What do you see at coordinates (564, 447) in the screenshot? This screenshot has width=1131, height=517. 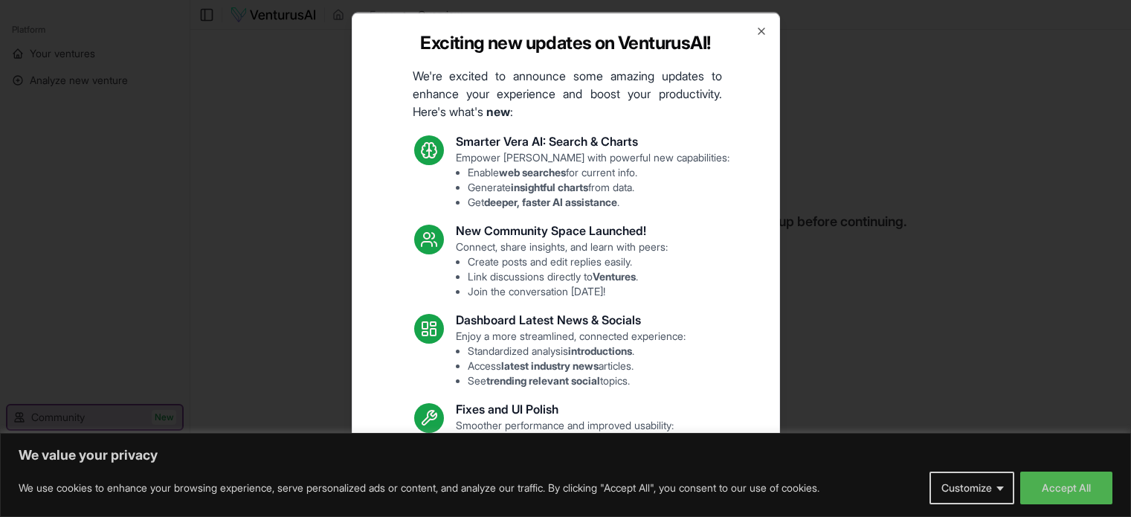 I see `p: Smoother performance and improved usability:` at bounding box center [564, 447].